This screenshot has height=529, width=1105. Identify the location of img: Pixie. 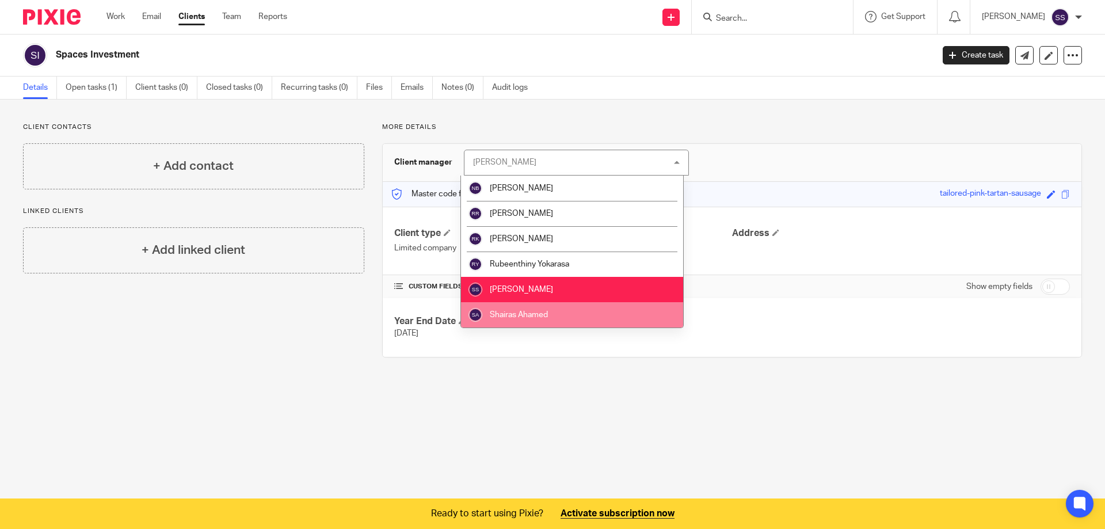
(52, 17).